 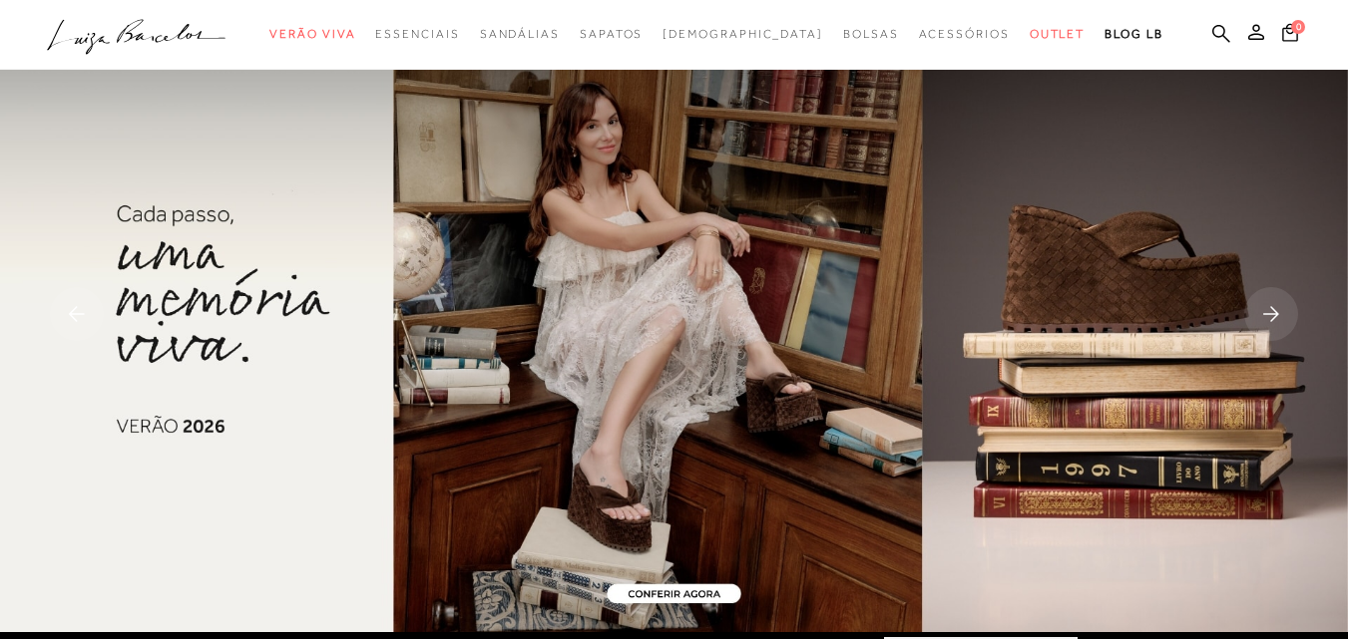 What do you see at coordinates (312, 34) in the screenshot?
I see `span: Verão Viva` at bounding box center [312, 34].